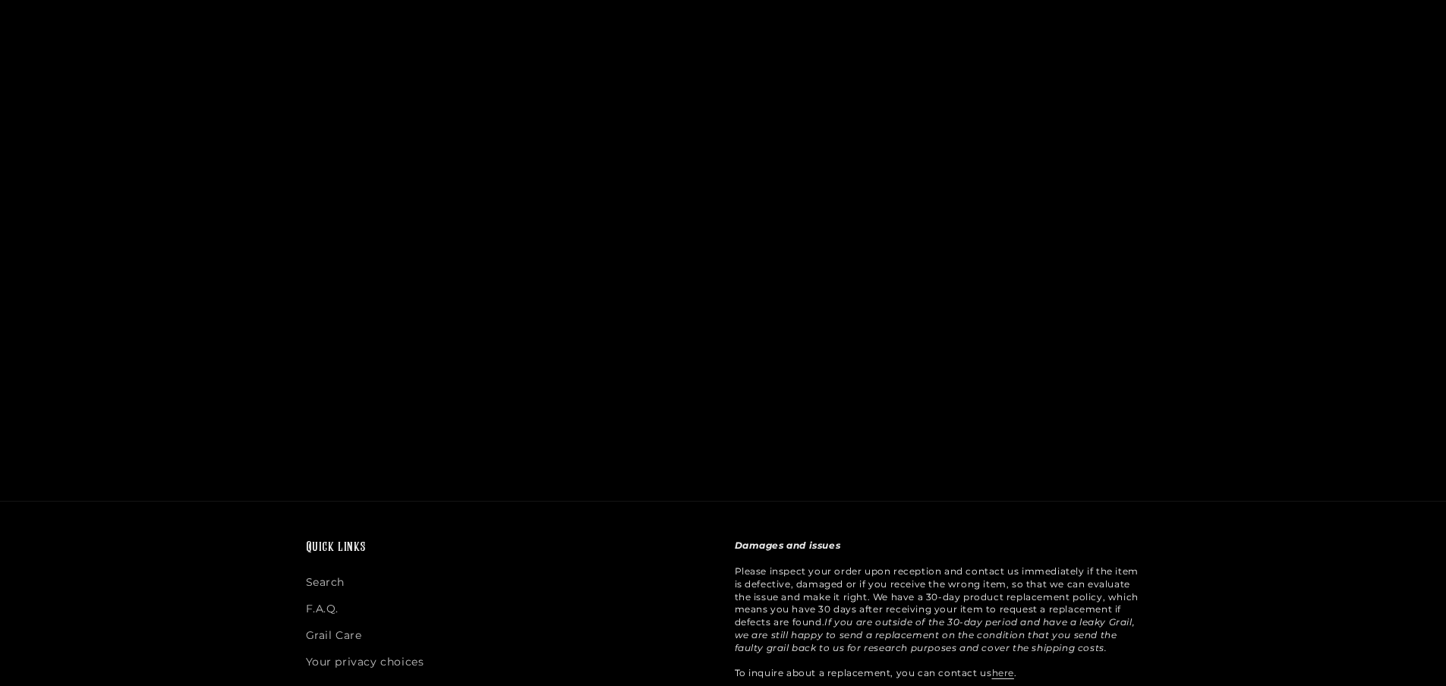  What do you see at coordinates (788, 545) in the screenshot?
I see `strong: Damages and issues` at bounding box center [788, 545].